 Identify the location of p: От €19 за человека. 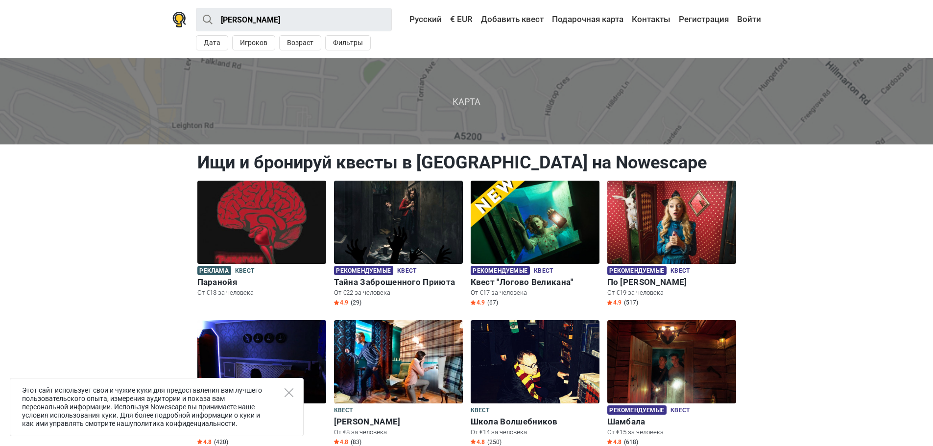
(672, 293).